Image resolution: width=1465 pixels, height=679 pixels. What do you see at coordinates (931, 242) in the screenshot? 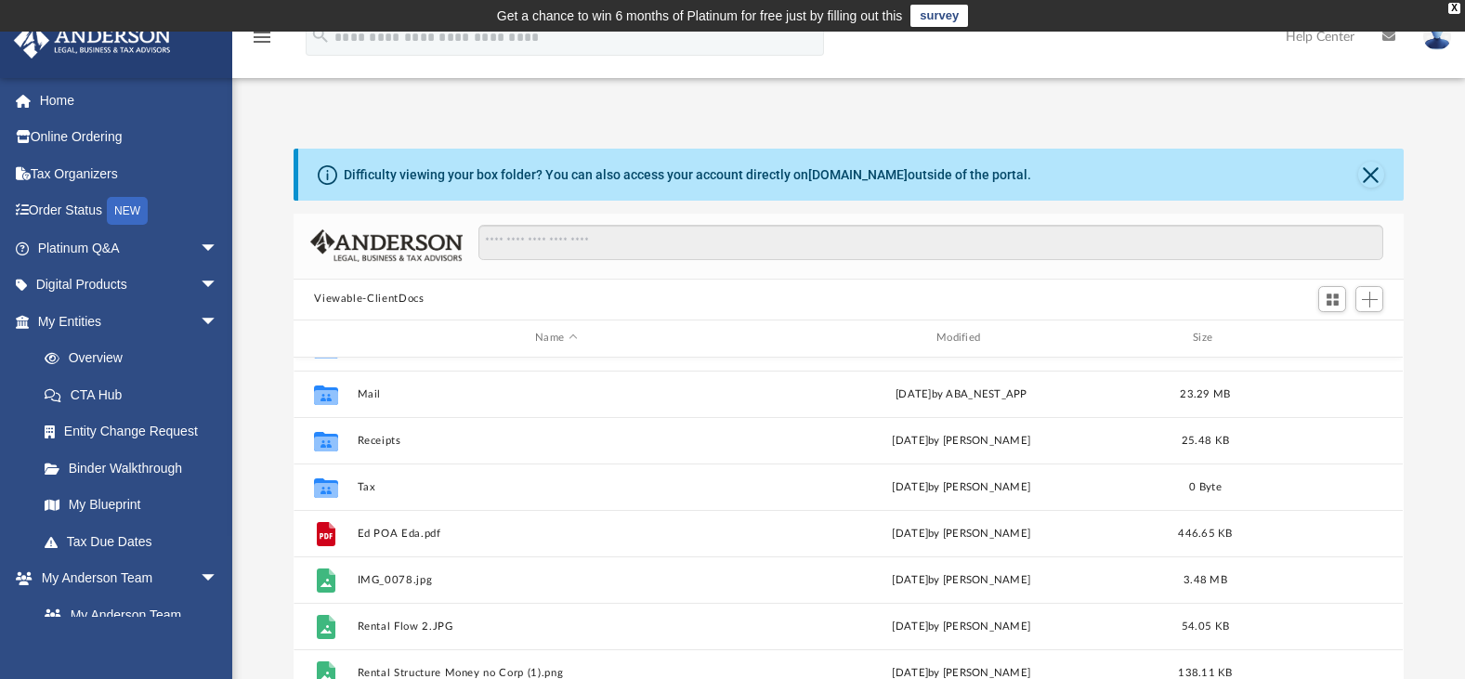
I see `input: Search files and folders` at bounding box center [931, 242].